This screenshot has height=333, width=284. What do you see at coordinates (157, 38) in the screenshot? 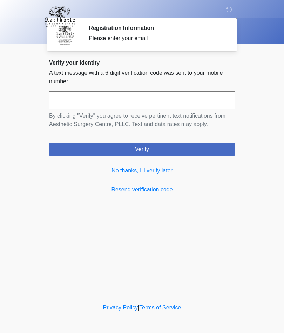
I see `div: Please enter your email` at bounding box center [157, 38].